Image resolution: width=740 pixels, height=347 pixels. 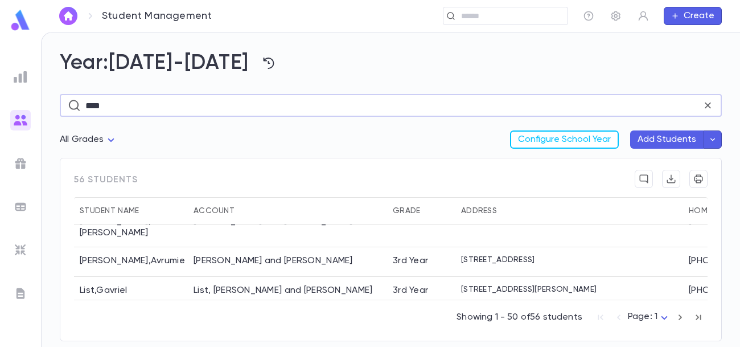 I want to click on div: List , Gavriel, so click(x=131, y=292).